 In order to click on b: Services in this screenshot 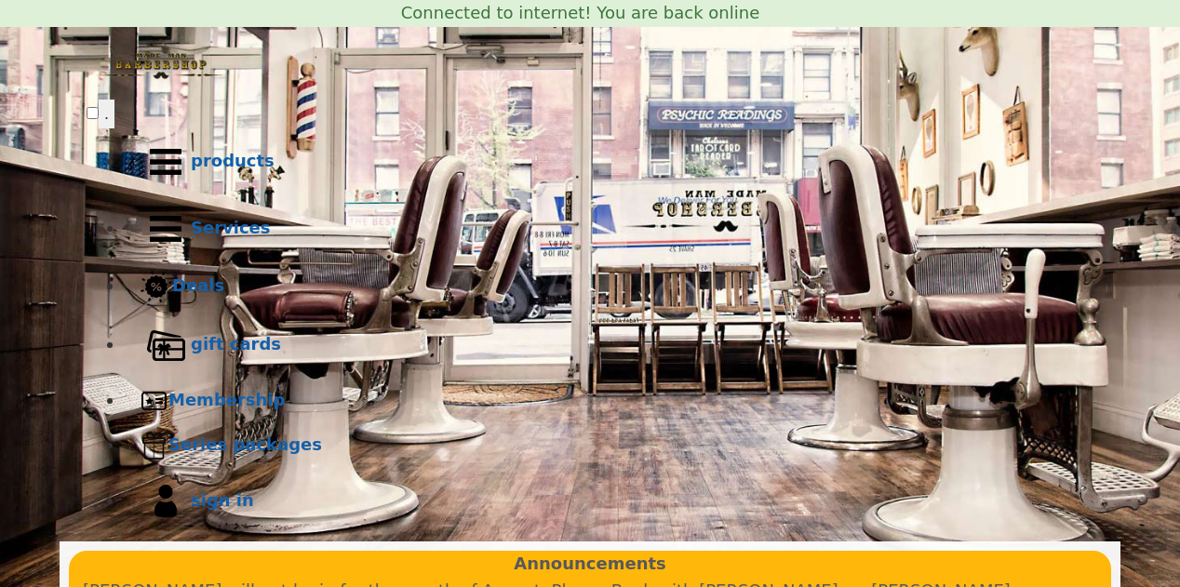, I will do `click(231, 227)`.